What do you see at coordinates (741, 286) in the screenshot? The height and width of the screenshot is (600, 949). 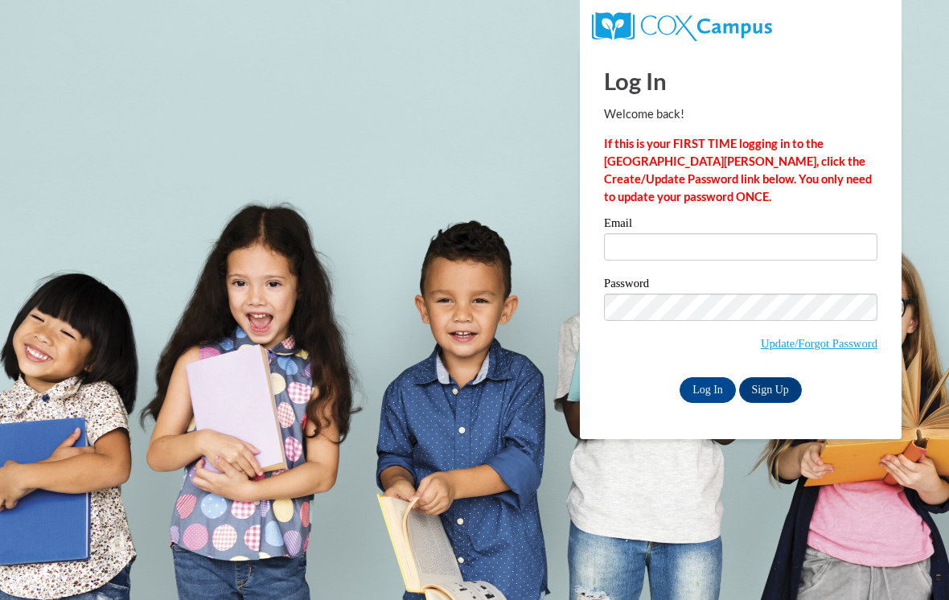 I see `label: Password` at bounding box center [741, 286].